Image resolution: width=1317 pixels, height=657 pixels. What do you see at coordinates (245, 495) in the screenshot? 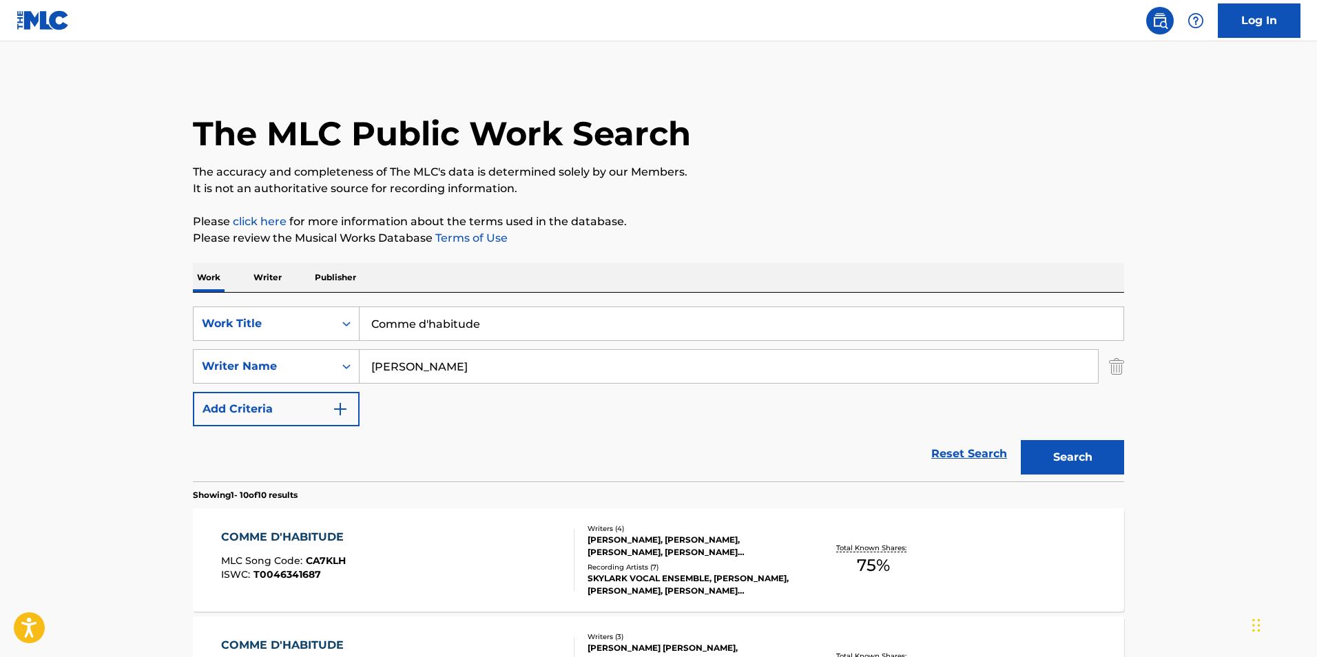
I see `p: Showing 1 - 10 of 10 results` at bounding box center [245, 495].